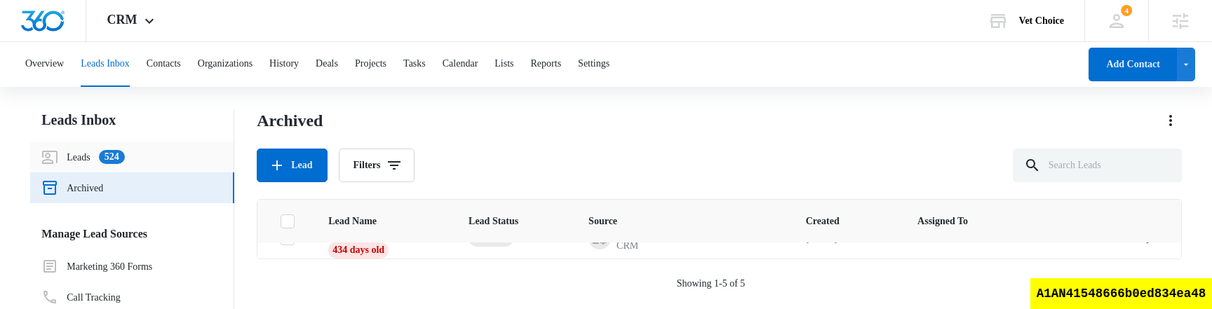  Describe the element at coordinates (504, 65) in the screenshot. I see `button: Lists` at that location.